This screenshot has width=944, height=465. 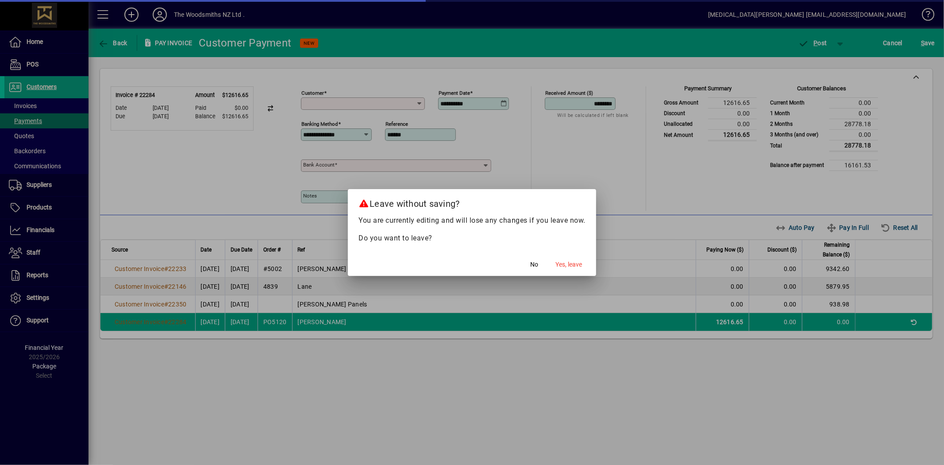 What do you see at coordinates (569, 264) in the screenshot?
I see `span: Yes, leave` at bounding box center [569, 264].